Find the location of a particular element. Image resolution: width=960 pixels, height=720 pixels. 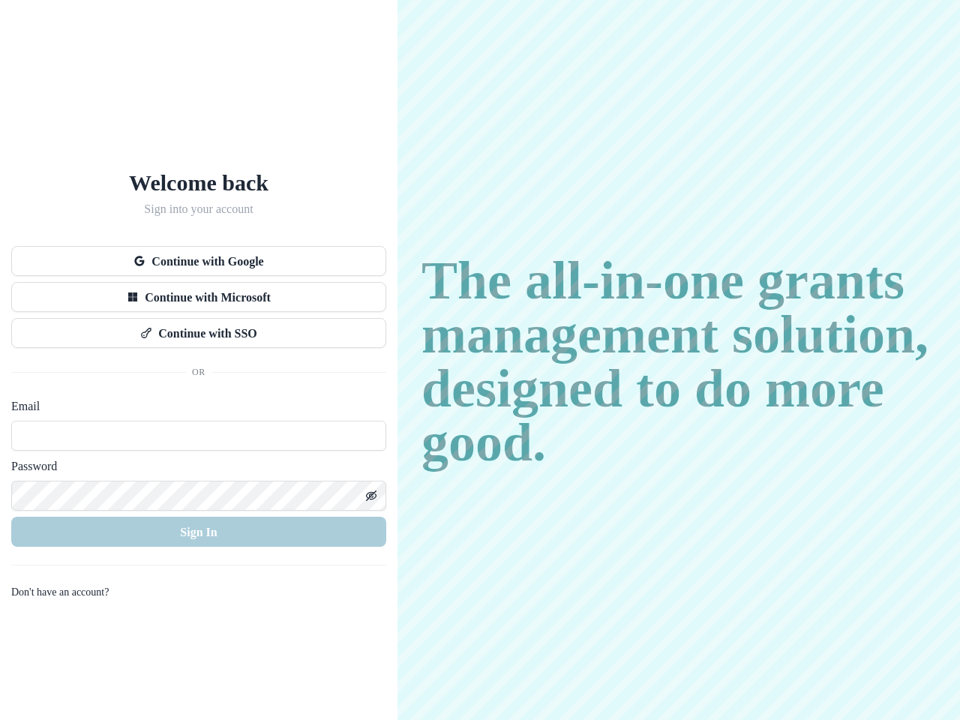

button: Toggle password visibility is located at coordinates (371, 496).